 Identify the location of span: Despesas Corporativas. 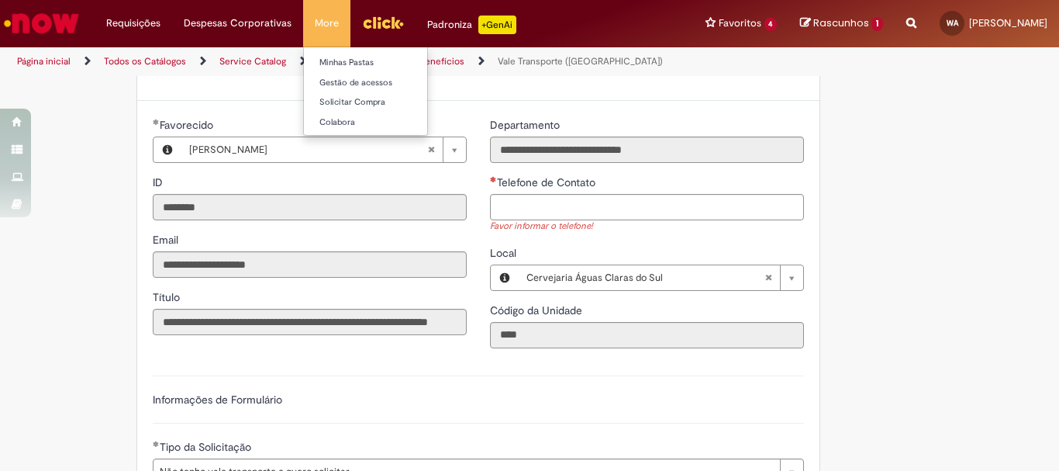
(237, 23).